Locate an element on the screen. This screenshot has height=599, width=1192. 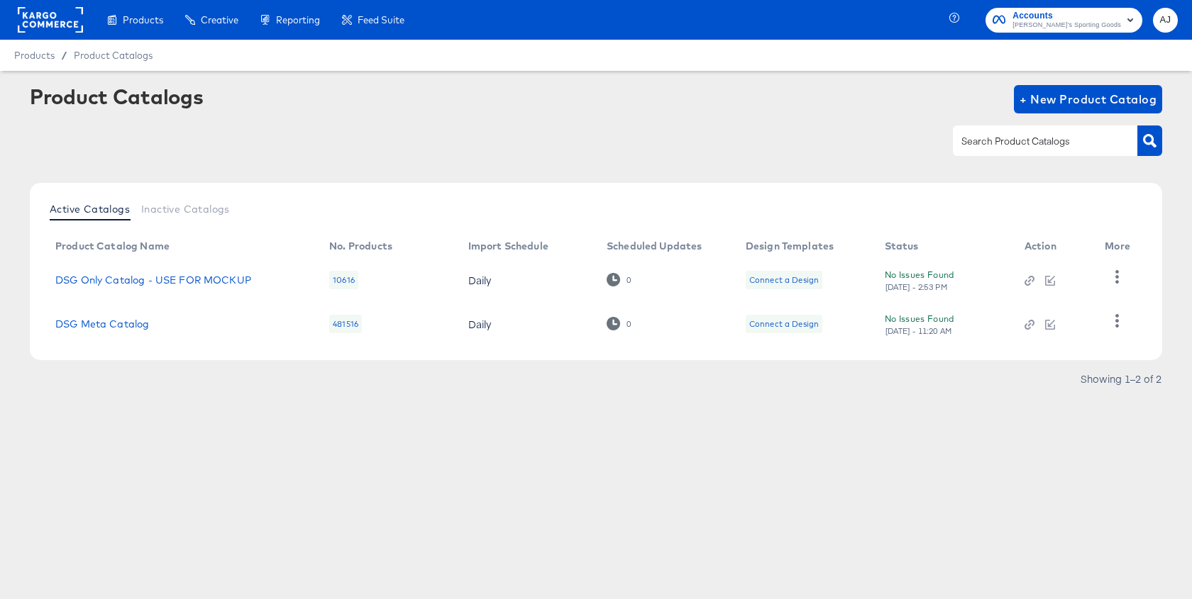
input: Search Product Catalogs is located at coordinates (1033, 141).